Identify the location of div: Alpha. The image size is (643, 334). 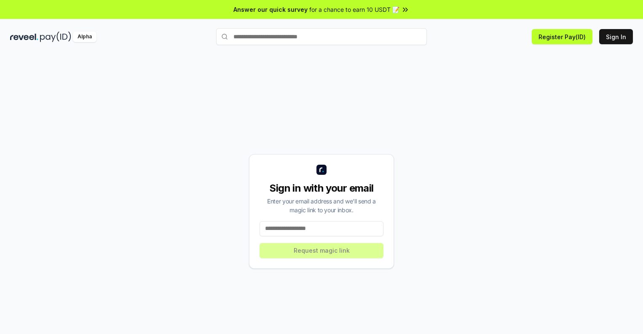
(85, 37).